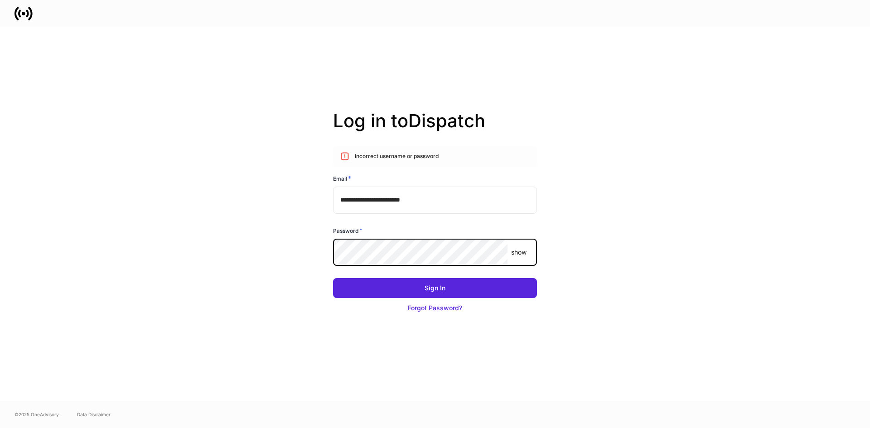 Image resolution: width=870 pixels, height=428 pixels. Describe the element at coordinates (397, 156) in the screenshot. I see `div: Incorrect username or password` at that location.